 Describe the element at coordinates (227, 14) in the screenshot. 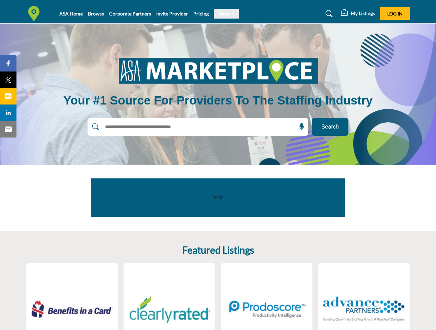

I see `a: More` at that location.